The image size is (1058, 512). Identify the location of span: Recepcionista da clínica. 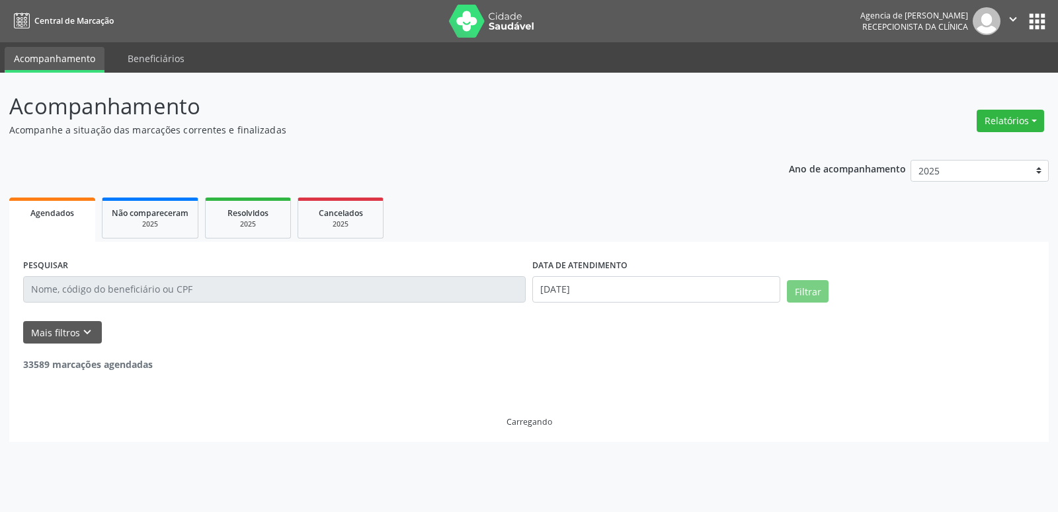
(915, 26).